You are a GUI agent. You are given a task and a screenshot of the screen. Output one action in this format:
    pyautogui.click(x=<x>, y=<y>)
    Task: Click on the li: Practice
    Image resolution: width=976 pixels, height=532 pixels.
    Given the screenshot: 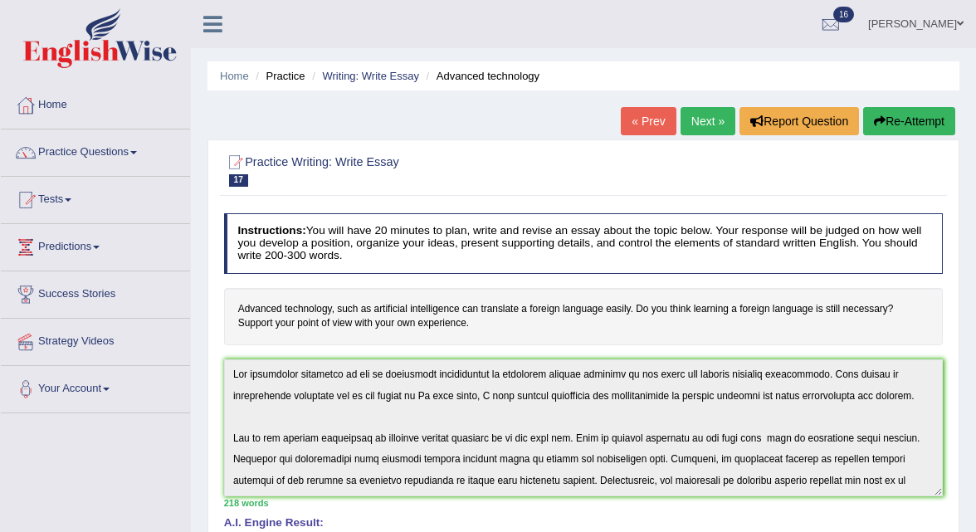 What is the action you would take?
    pyautogui.click(x=278, y=76)
    